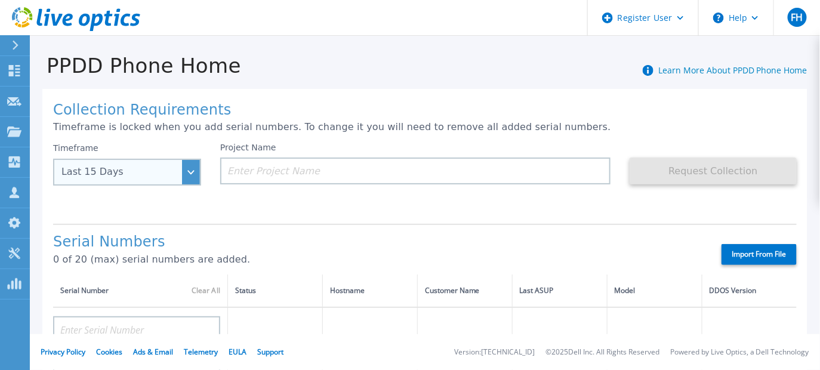 The width and height of the screenshot is (820, 370). I want to click on a: Support, so click(270, 351).